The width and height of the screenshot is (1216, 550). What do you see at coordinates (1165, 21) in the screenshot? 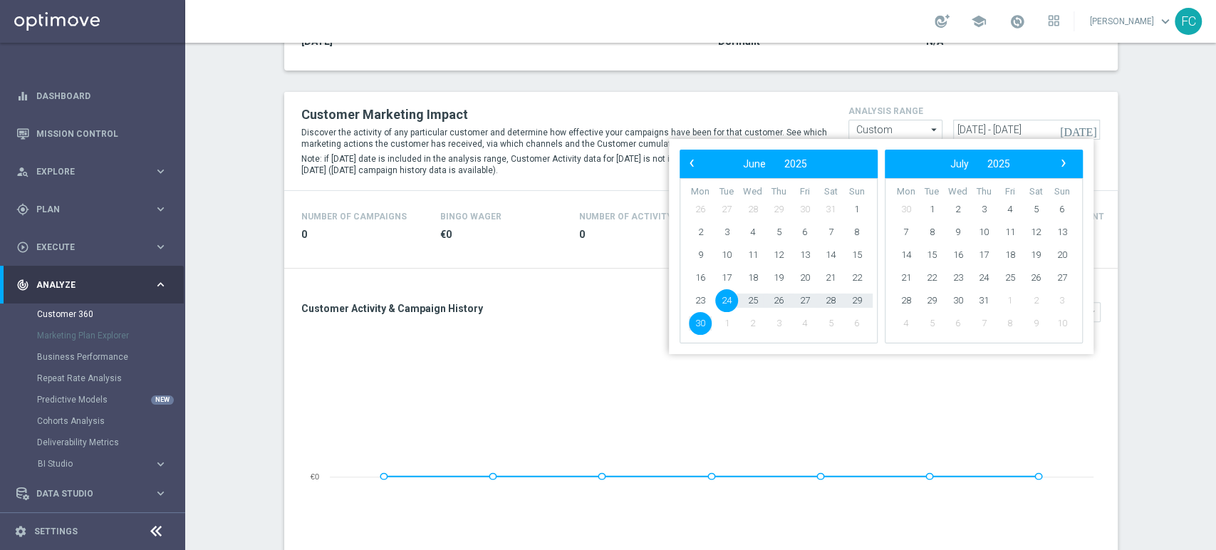
I see `span: keyboard_arrow_down` at bounding box center [1165, 21].